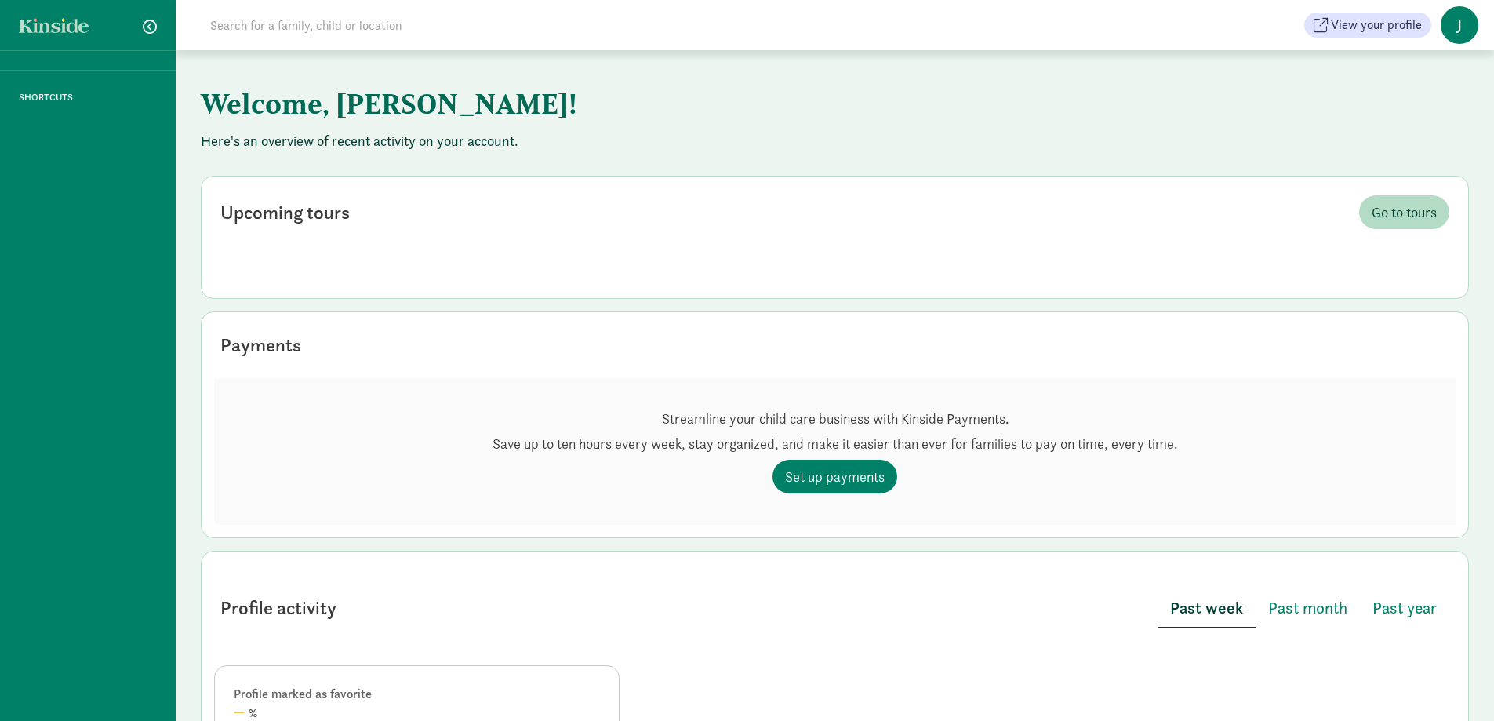 The height and width of the screenshot is (721, 1494). What do you see at coordinates (260, 345) in the screenshot?
I see `div: Payments` at bounding box center [260, 345].